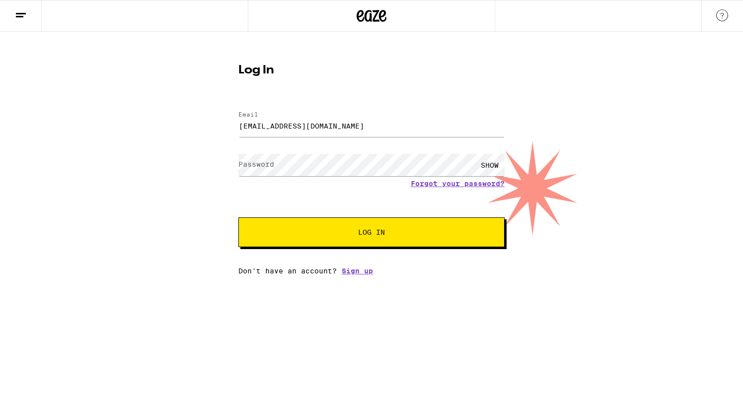 The image size is (743, 393). Describe the element at coordinates (371, 232) in the screenshot. I see `button: Log In` at that location.